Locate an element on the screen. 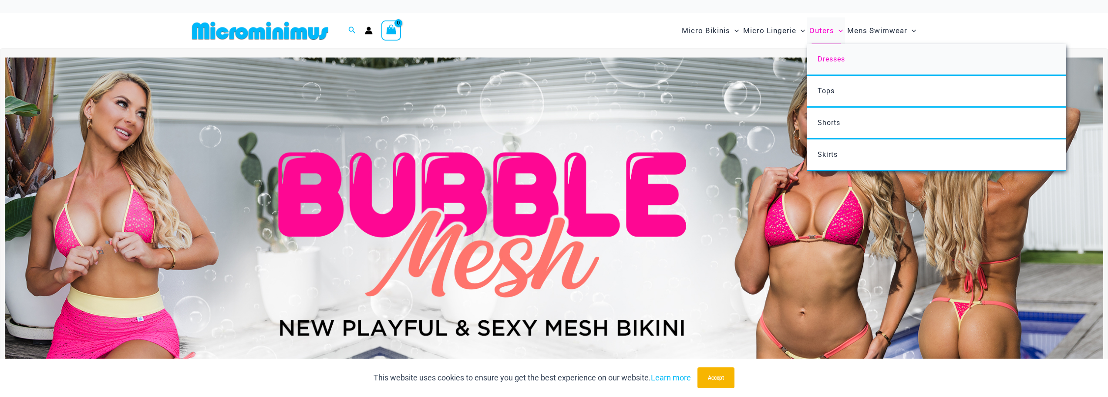  a: Skirts is located at coordinates (937, 155).